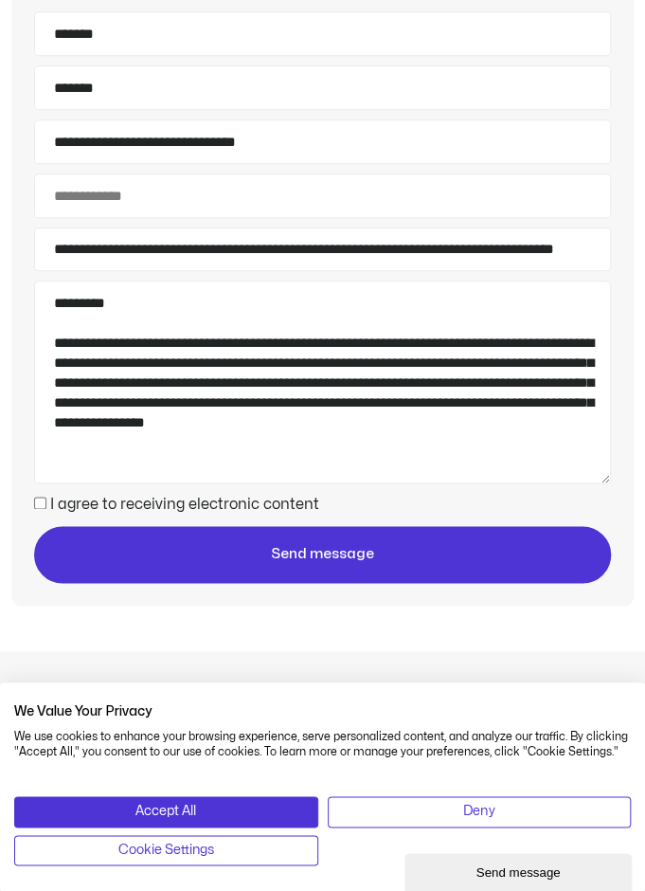  What do you see at coordinates (166, 850) in the screenshot?
I see `span: Cookie Settings` at bounding box center [166, 850].